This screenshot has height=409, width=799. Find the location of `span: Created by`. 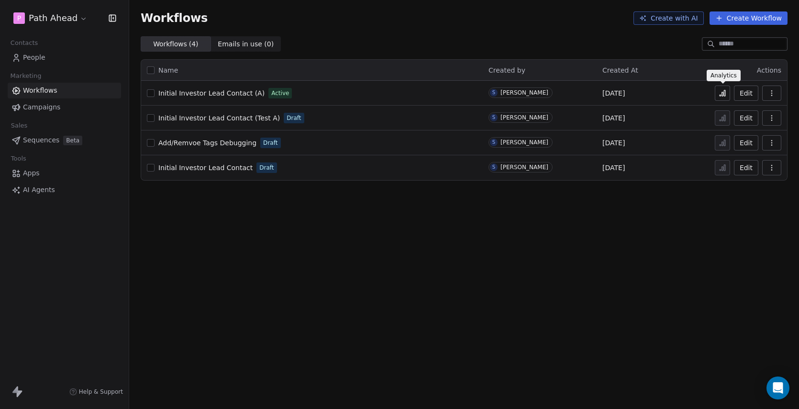

span: Created by is located at coordinates (507, 70).